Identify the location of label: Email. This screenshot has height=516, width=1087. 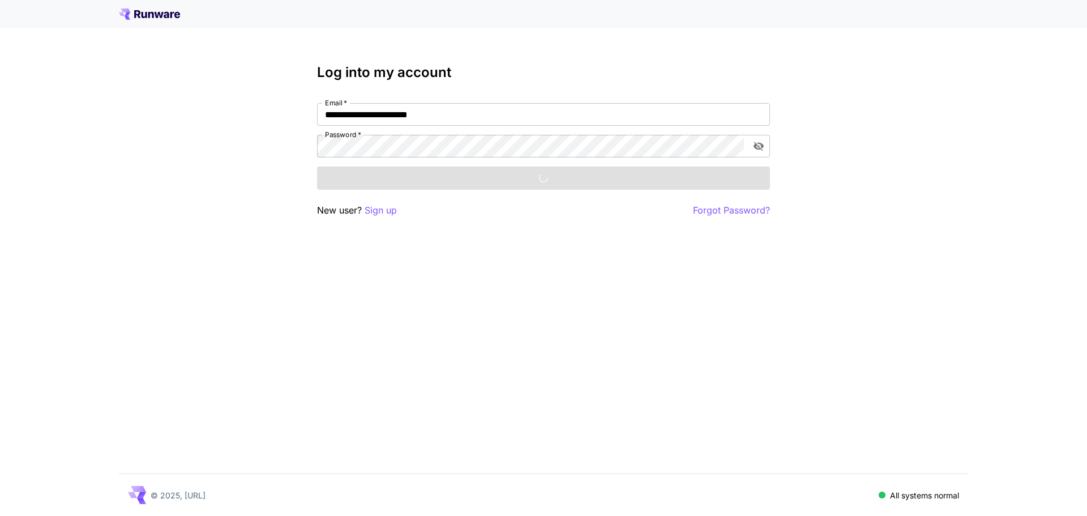
(336, 103).